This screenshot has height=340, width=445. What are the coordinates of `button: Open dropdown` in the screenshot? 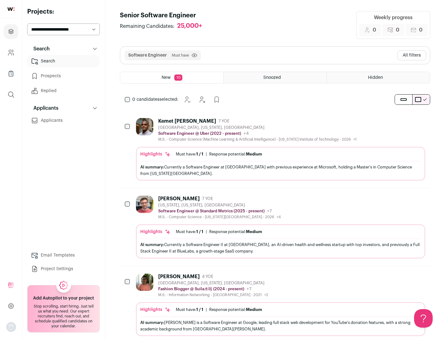 It's located at (11, 327).